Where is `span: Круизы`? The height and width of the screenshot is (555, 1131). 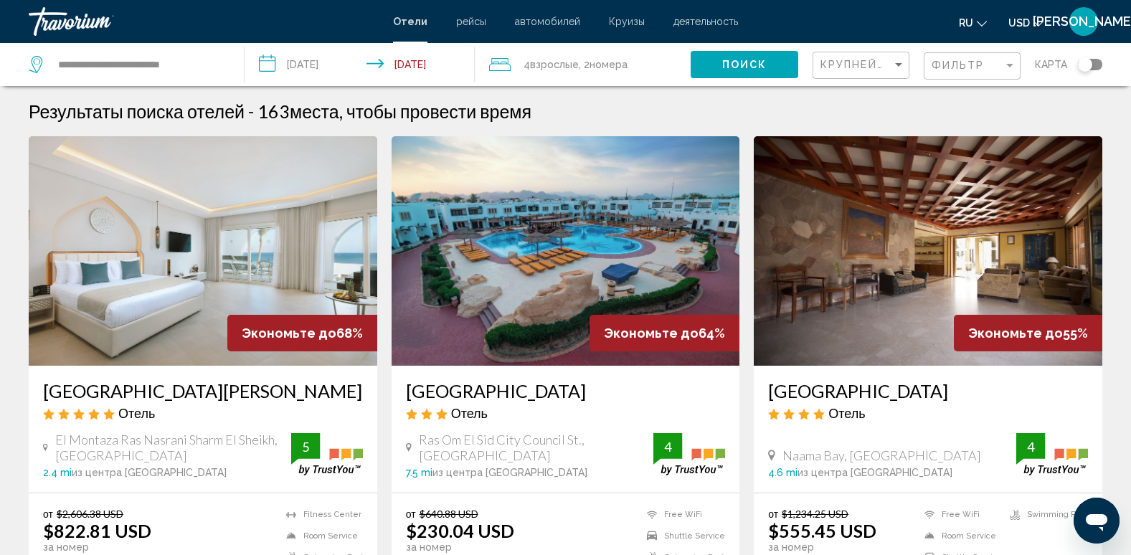 span: Круизы is located at coordinates (627, 22).